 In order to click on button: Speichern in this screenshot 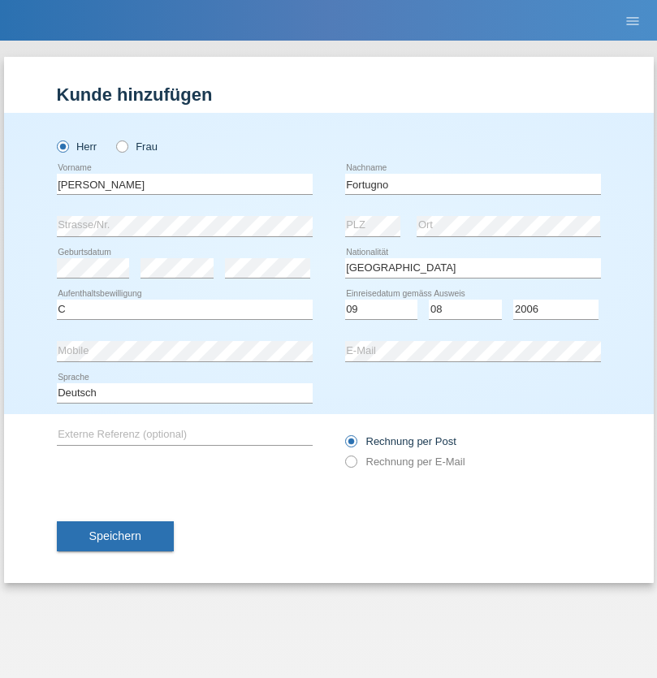, I will do `click(115, 537)`.